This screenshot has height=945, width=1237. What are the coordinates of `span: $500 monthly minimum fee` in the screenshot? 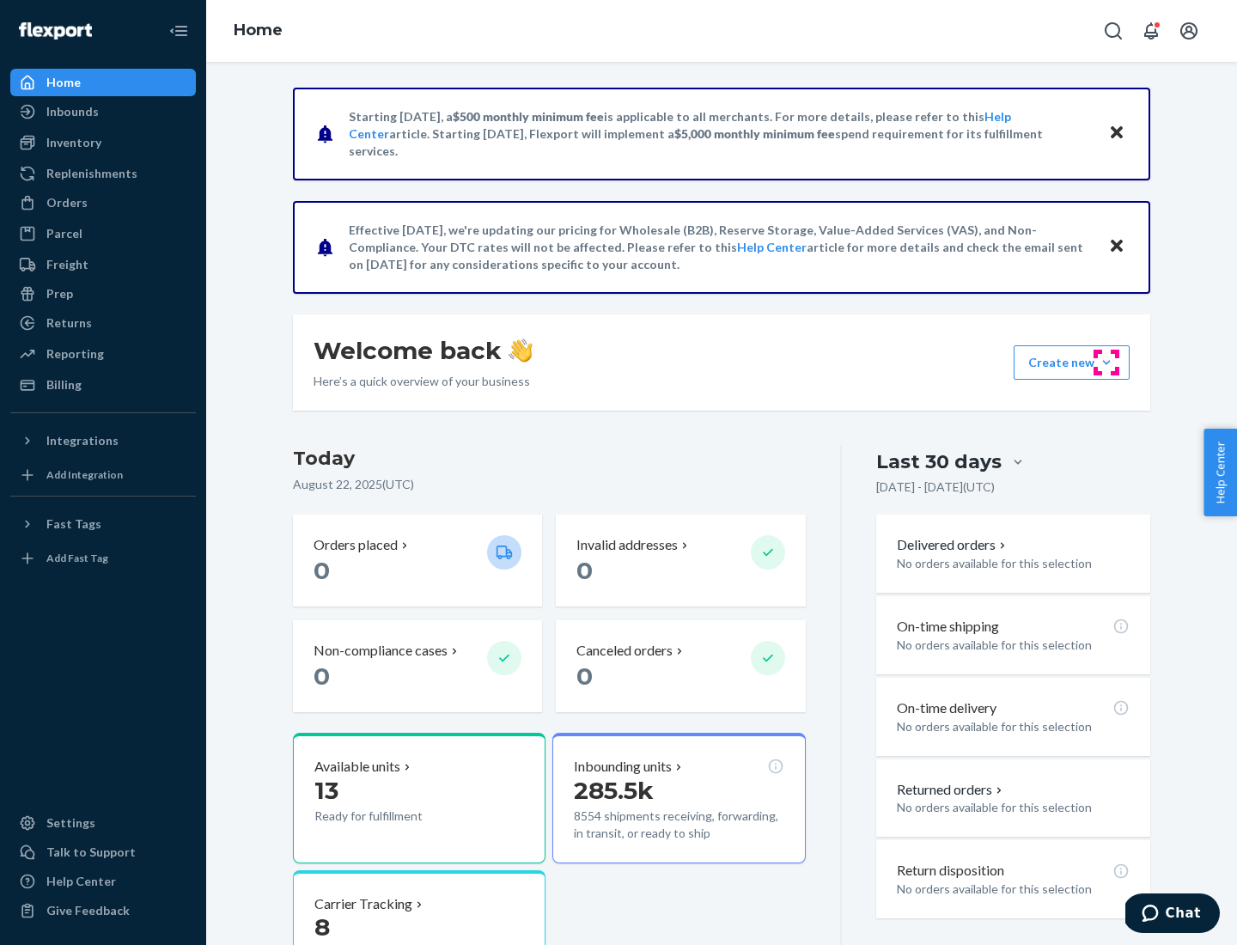 It's located at (528, 116).